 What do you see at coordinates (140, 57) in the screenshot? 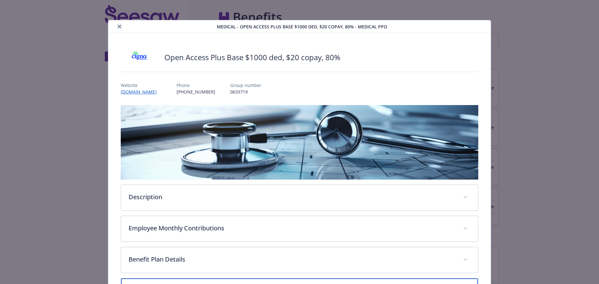
I see `img: CIGNA` at bounding box center [140, 57].